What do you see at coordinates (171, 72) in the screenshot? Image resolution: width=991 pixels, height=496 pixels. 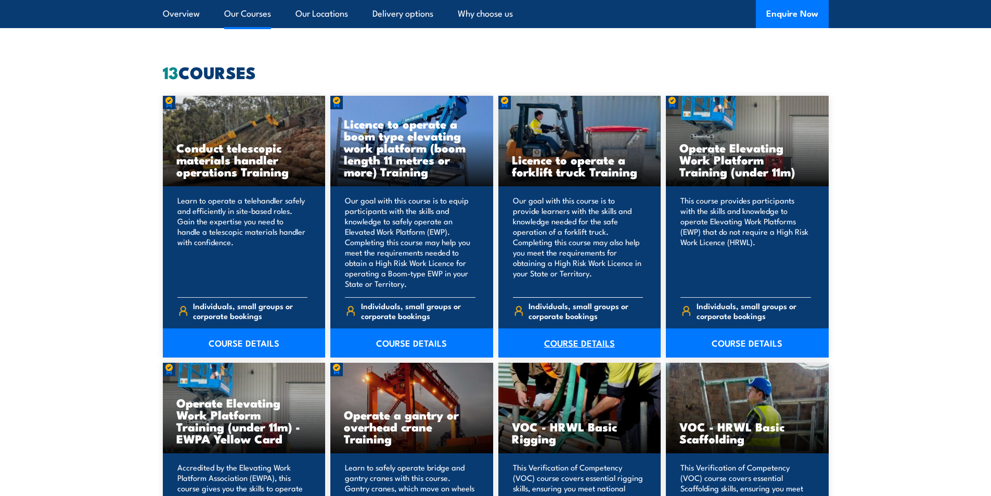 I see `strong: 13` at bounding box center [171, 72].